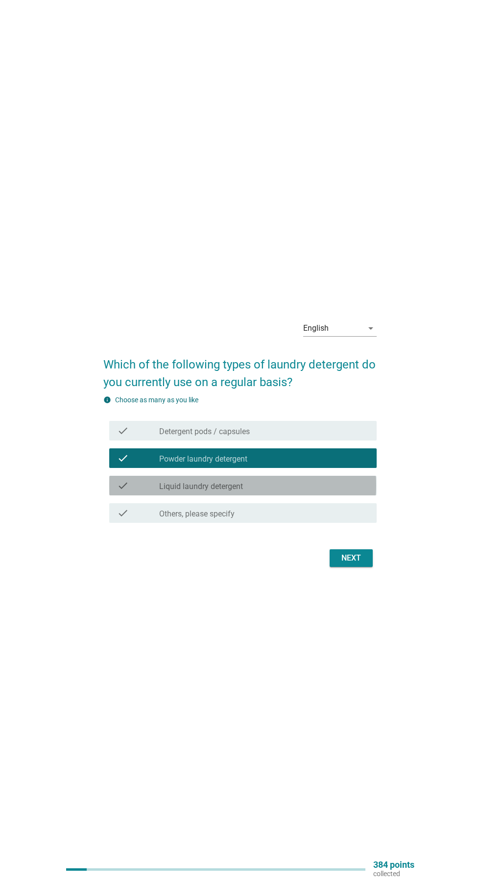 The width and height of the screenshot is (480, 882). I want to click on i: arrow_drop_down, so click(371, 328).